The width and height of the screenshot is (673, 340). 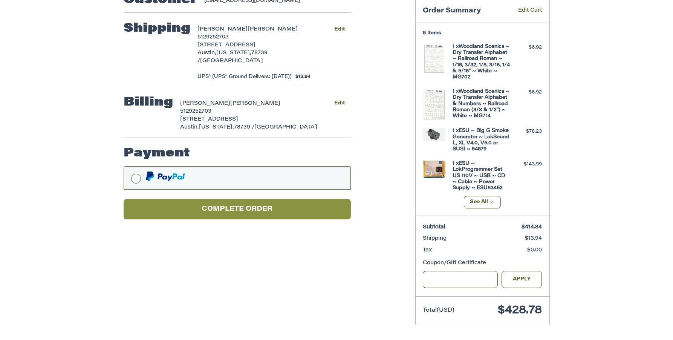 I want to click on div: $143.99, so click(x=527, y=164).